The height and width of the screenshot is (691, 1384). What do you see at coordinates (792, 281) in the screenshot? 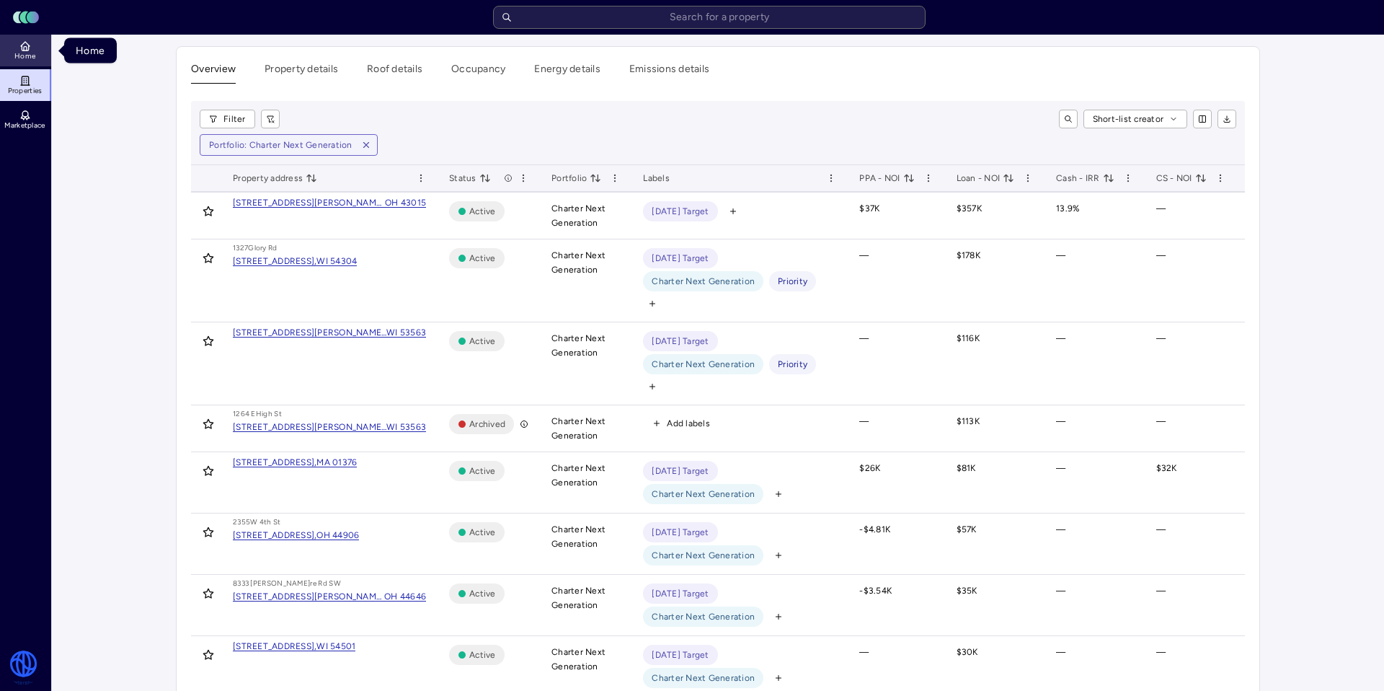
I see `button: Priority` at bounding box center [792, 281].